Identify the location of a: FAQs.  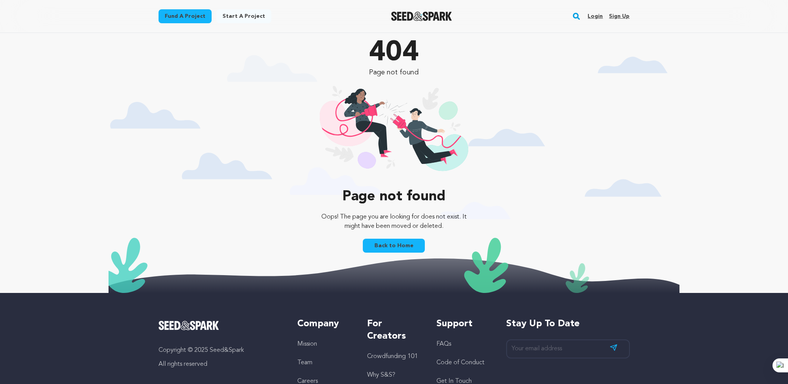
(444, 344).